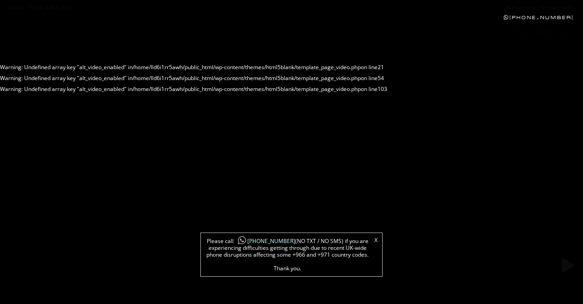 The image size is (583, 304). I want to click on a: Arabic, so click(503, 33).